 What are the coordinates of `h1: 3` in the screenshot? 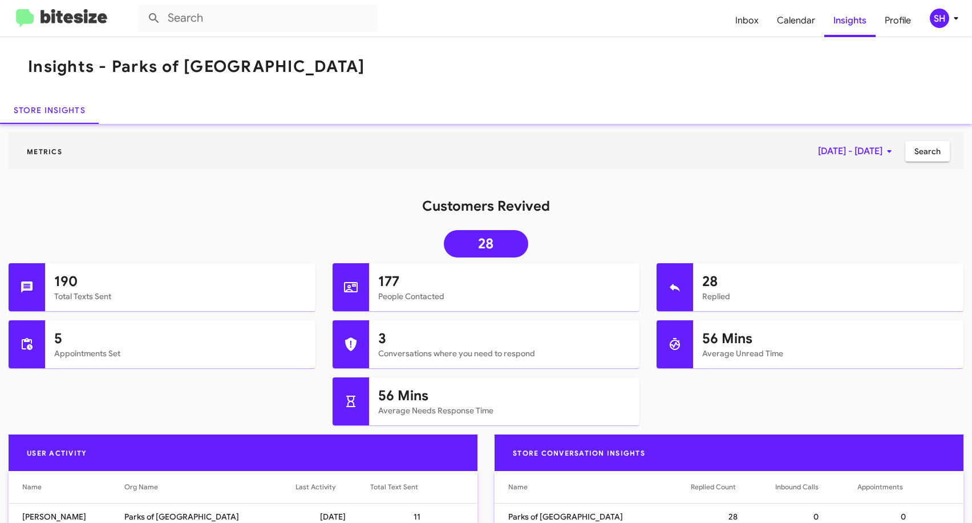 It's located at (504, 338).